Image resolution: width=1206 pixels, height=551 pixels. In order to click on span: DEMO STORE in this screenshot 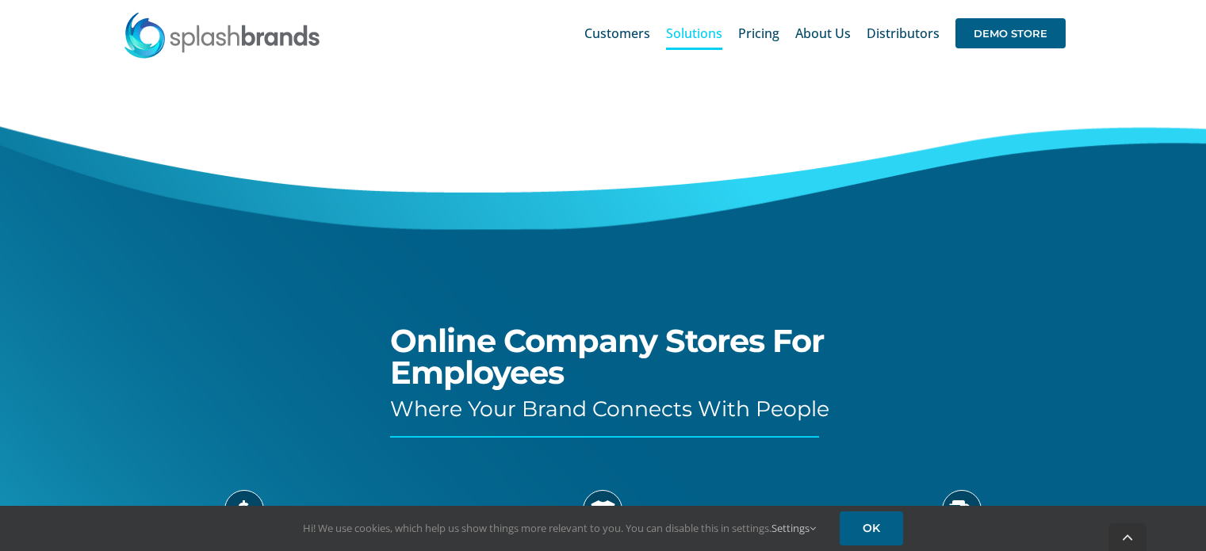, I will do `click(1010, 33)`.